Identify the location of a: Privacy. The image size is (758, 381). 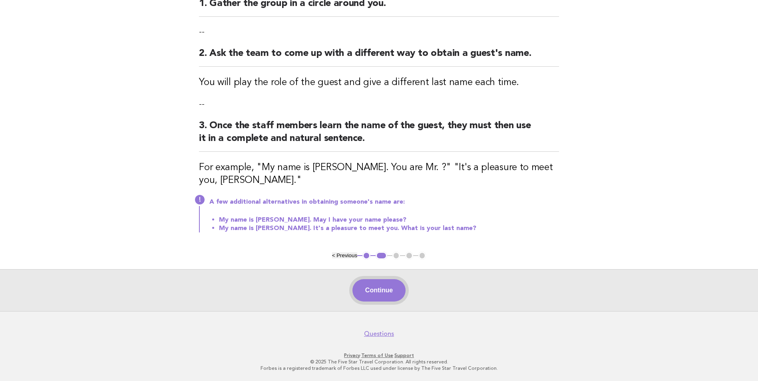
(352, 355).